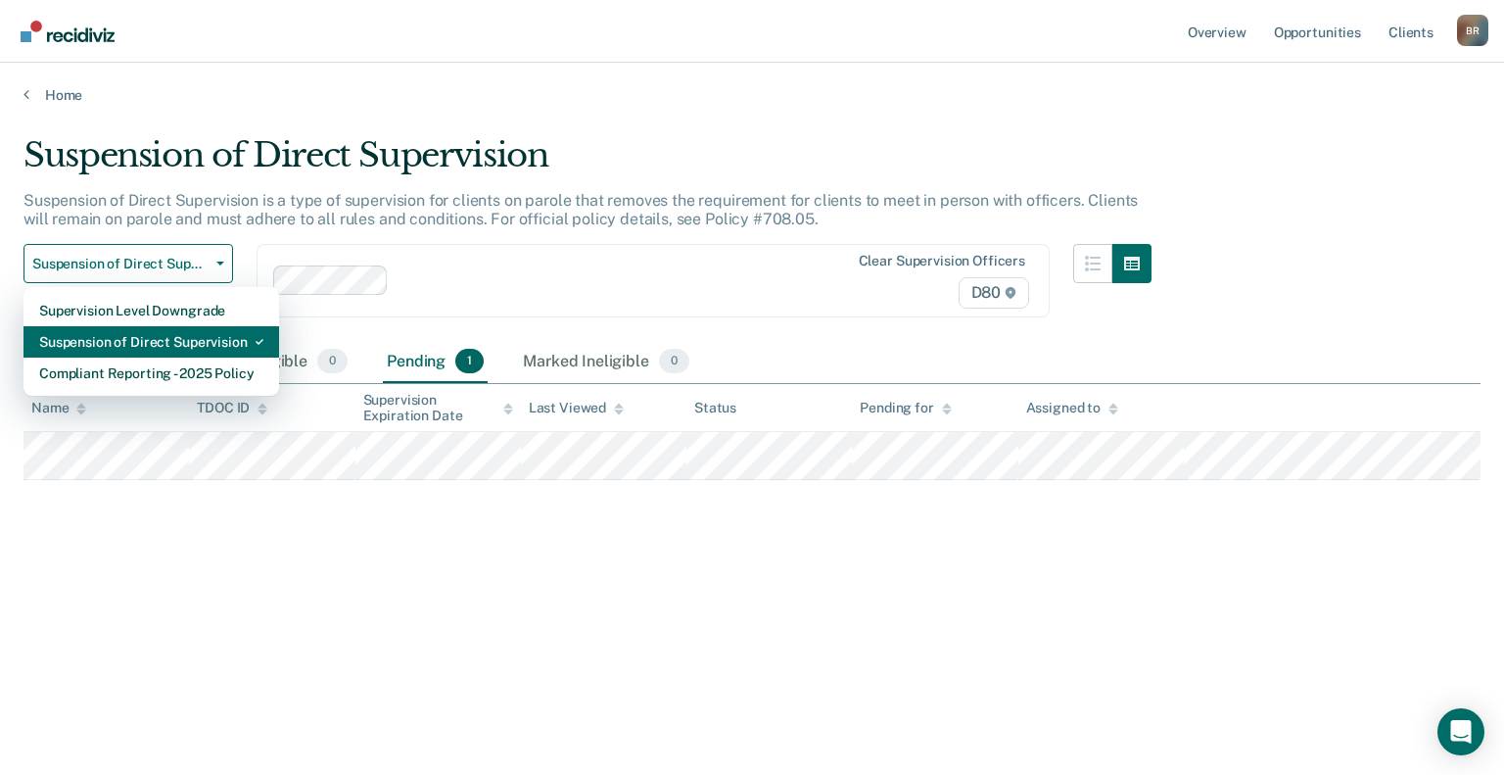  What do you see at coordinates (942, 261) in the screenshot?
I see `div: Clear supervision officers` at bounding box center [942, 261].